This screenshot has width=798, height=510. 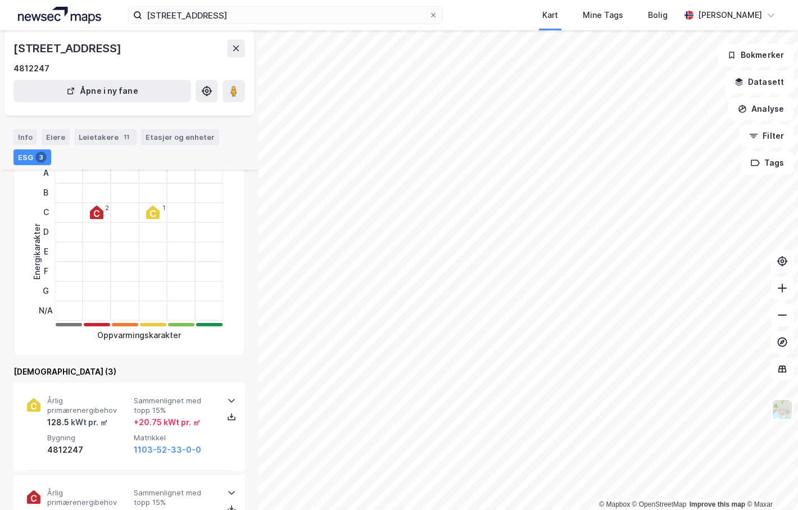 I want to click on a: OpenStreetMap, so click(x=659, y=505).